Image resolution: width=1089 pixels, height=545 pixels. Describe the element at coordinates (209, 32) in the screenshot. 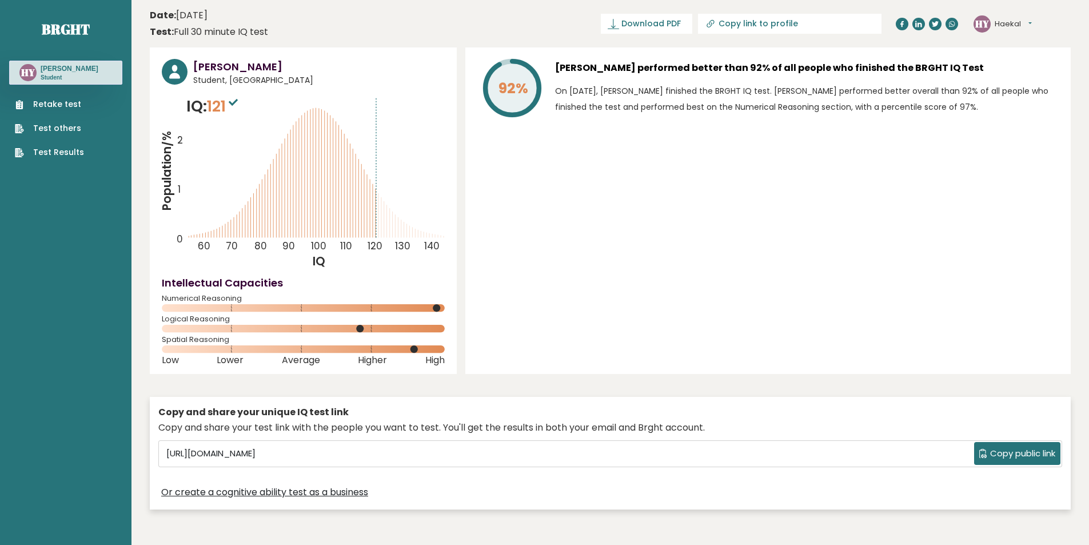

I see `div: Full 30 minute IQ test` at that location.